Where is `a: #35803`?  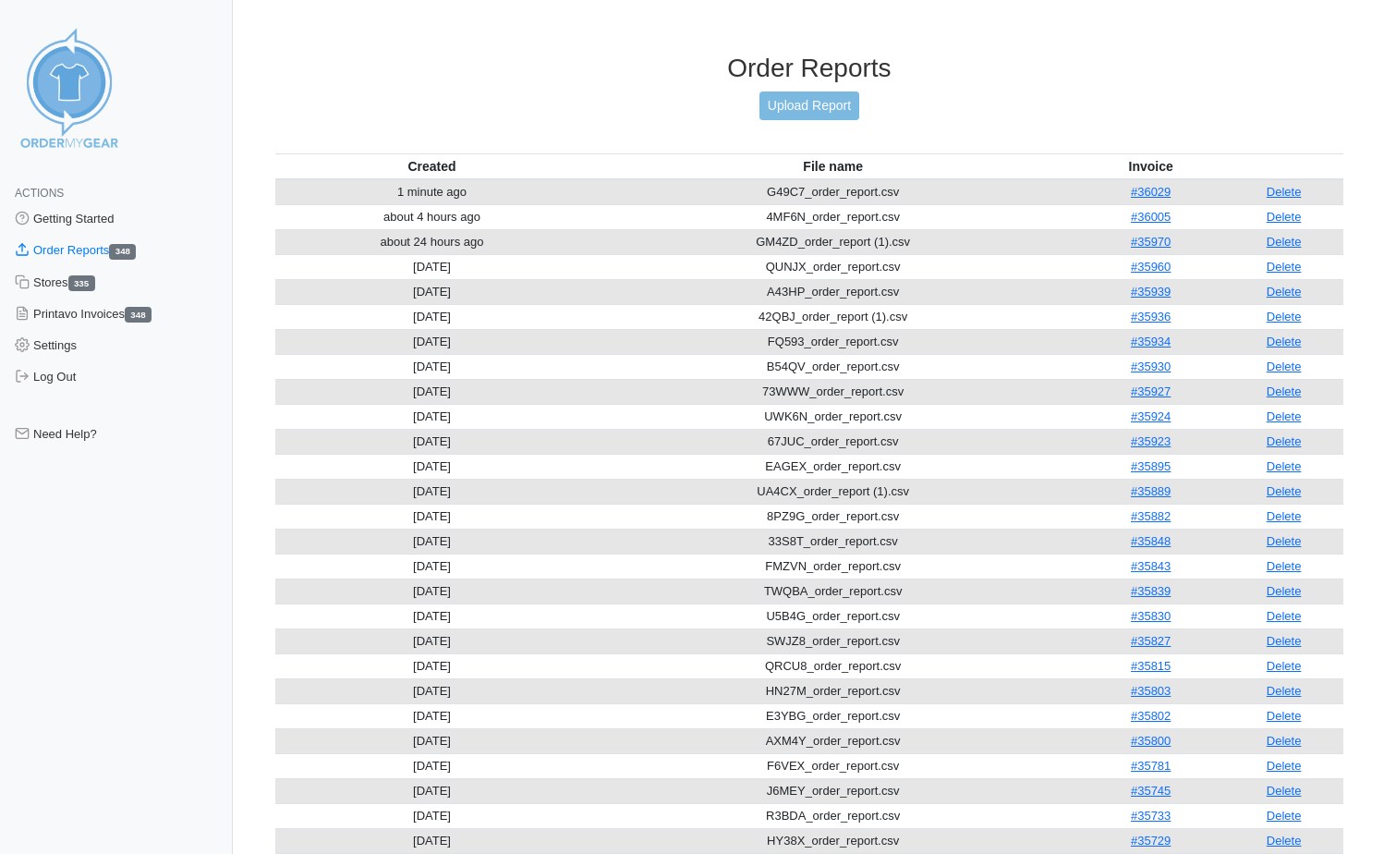 a: #35803 is located at coordinates (1150, 690).